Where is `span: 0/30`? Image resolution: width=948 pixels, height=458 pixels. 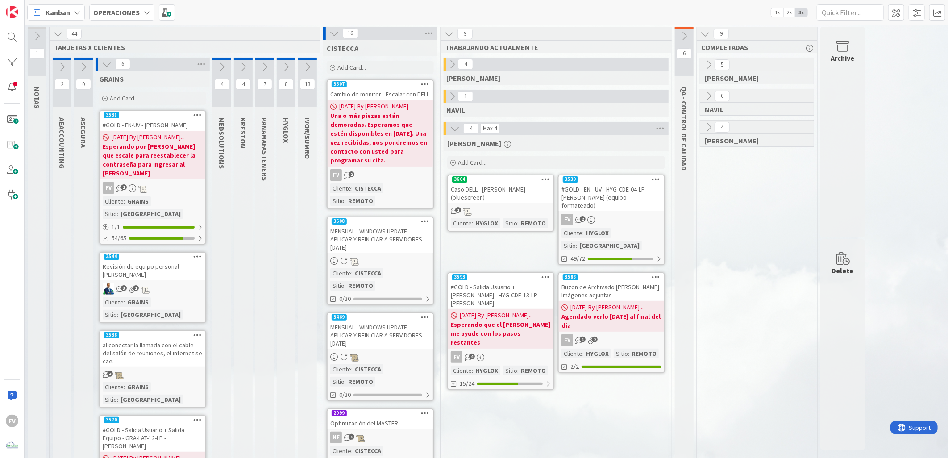
span: 0/30 is located at coordinates (345, 395).